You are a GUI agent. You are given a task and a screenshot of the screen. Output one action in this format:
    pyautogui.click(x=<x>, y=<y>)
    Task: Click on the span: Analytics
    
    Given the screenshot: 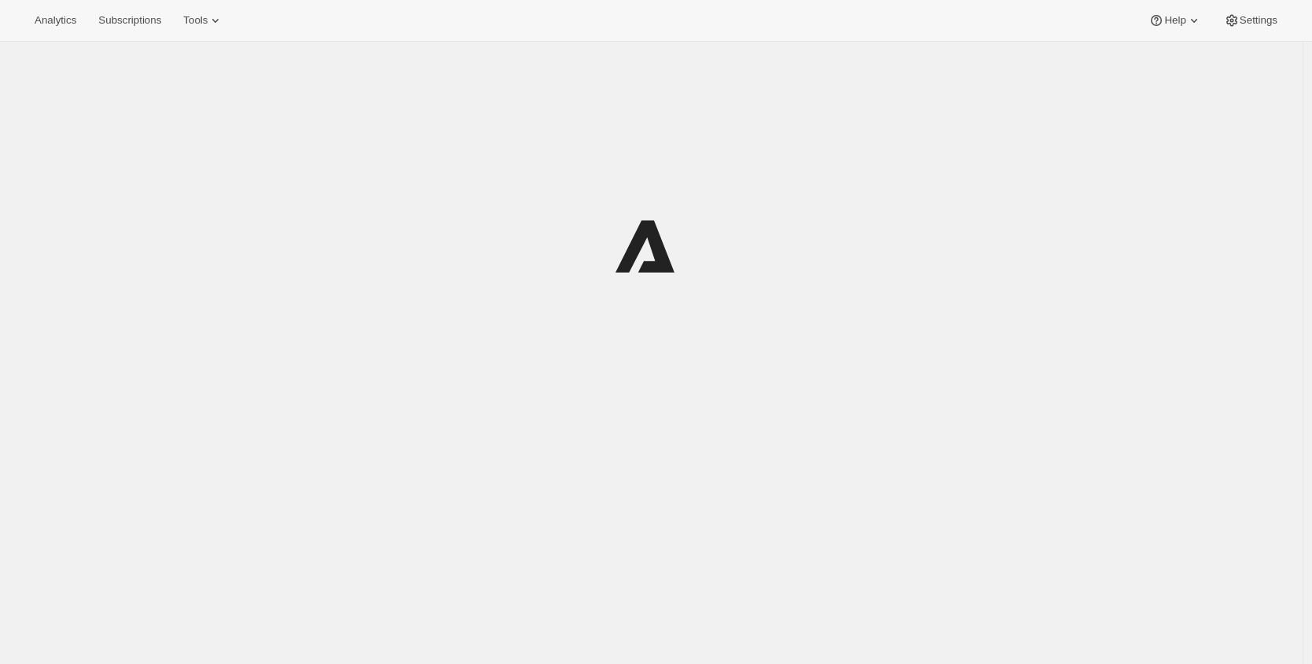 What is the action you would take?
    pyautogui.click(x=55, y=20)
    